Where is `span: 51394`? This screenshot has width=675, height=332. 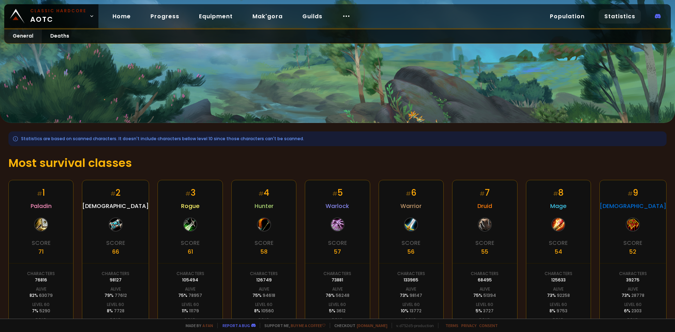
span: 51394 is located at coordinates (489, 295).